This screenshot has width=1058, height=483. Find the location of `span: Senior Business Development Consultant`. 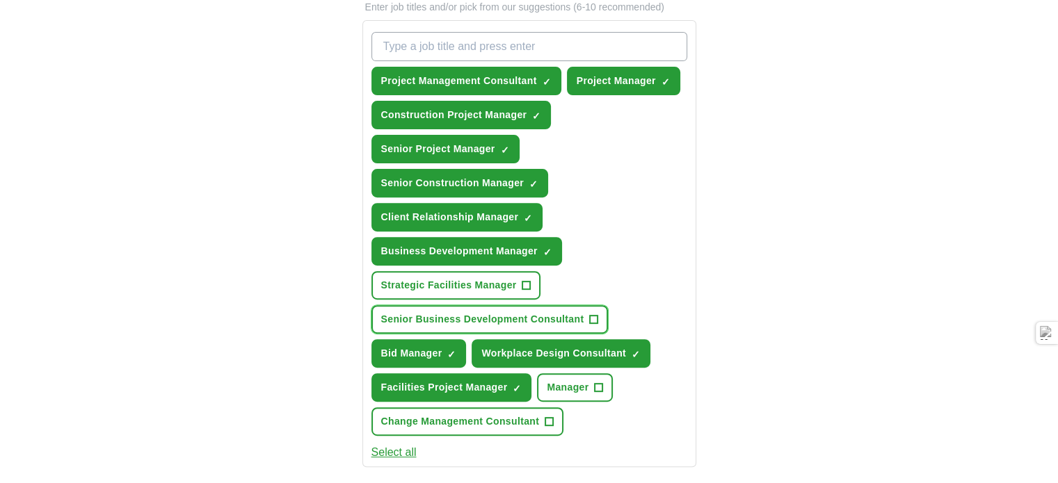

span: Senior Business Development Consultant is located at coordinates (483, 319).